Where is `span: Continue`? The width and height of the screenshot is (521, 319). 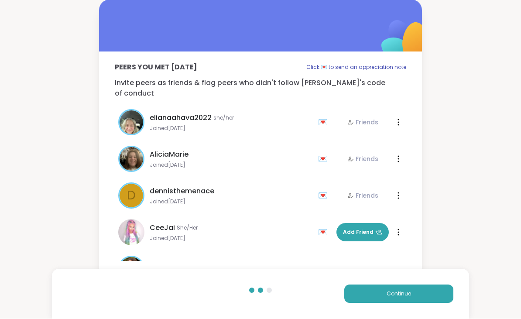 span: Continue is located at coordinates (399, 294).